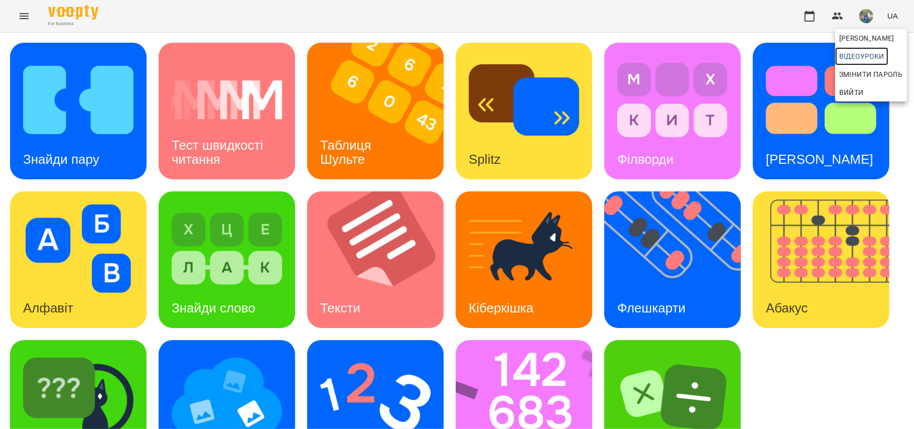 This screenshot has height=429, width=914. Describe the element at coordinates (871, 74) in the screenshot. I see `span: Змінити пароль` at that location.